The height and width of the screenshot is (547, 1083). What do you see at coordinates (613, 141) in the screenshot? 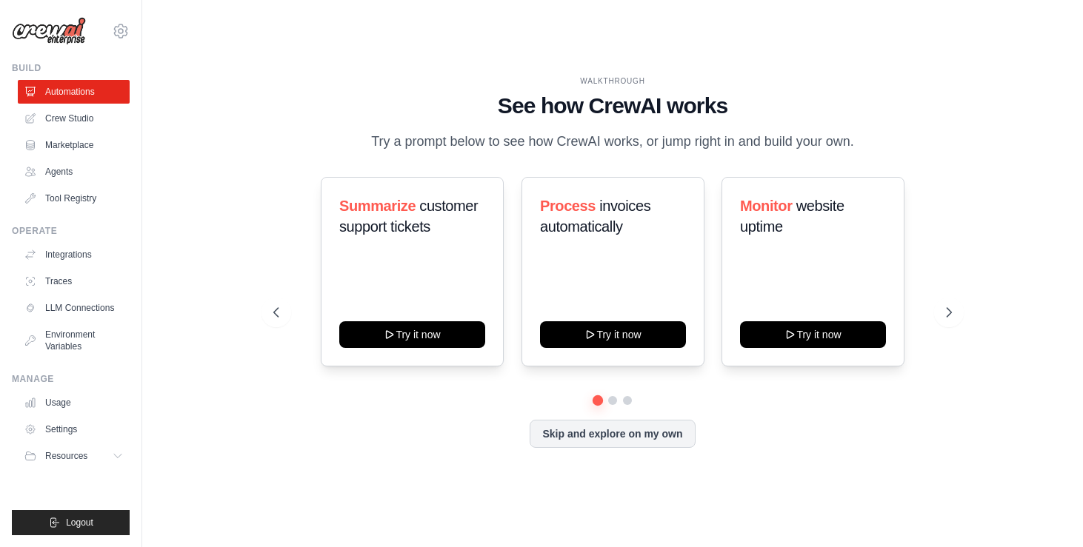
I see `p: Try a prompt below to see how CrewAI works, or jump right in and build your own.` at bounding box center [613, 141].